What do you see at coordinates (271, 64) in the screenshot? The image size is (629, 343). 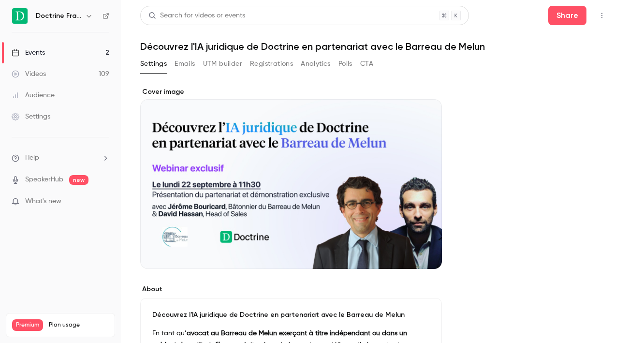 I see `button: Registrations` at bounding box center [271, 64].